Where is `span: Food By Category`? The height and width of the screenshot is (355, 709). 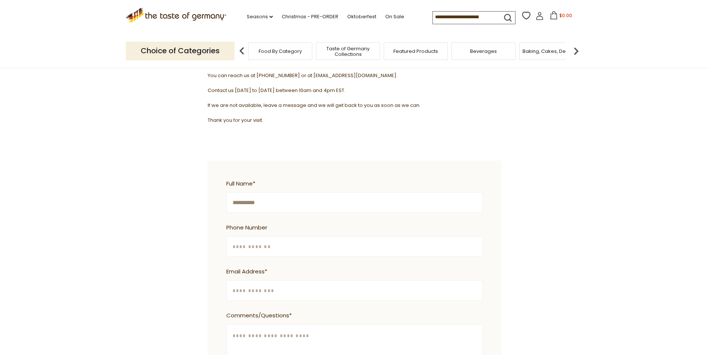
span: Food By Category is located at coordinates (280, 51).